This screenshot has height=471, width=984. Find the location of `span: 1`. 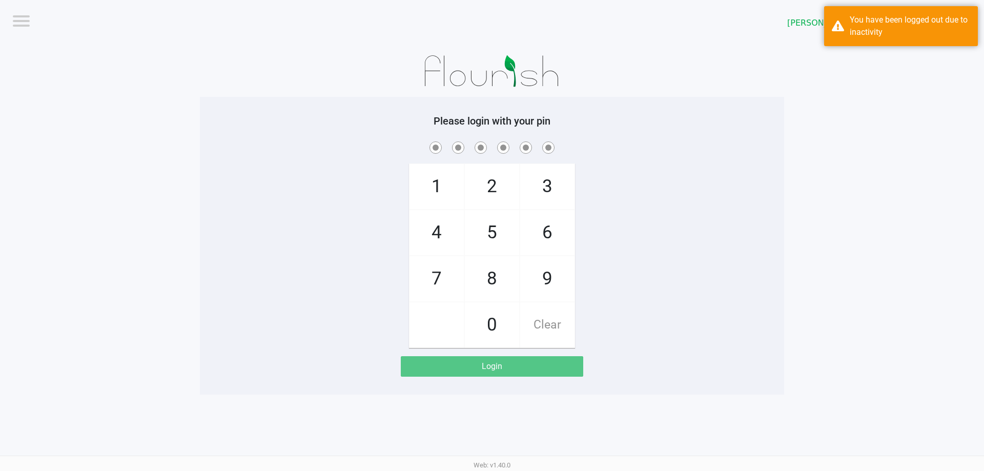

span: 1 is located at coordinates (437, 187).